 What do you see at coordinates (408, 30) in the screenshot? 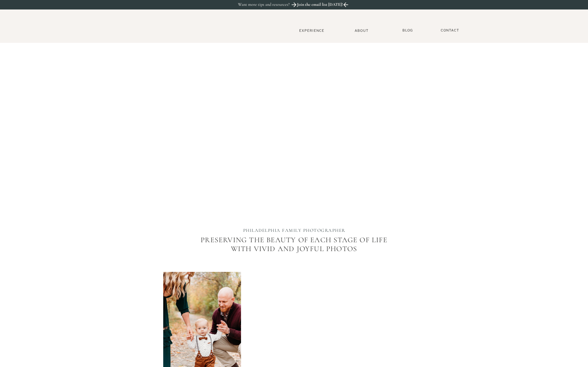
I see `a: BLOG` at bounding box center [408, 30].